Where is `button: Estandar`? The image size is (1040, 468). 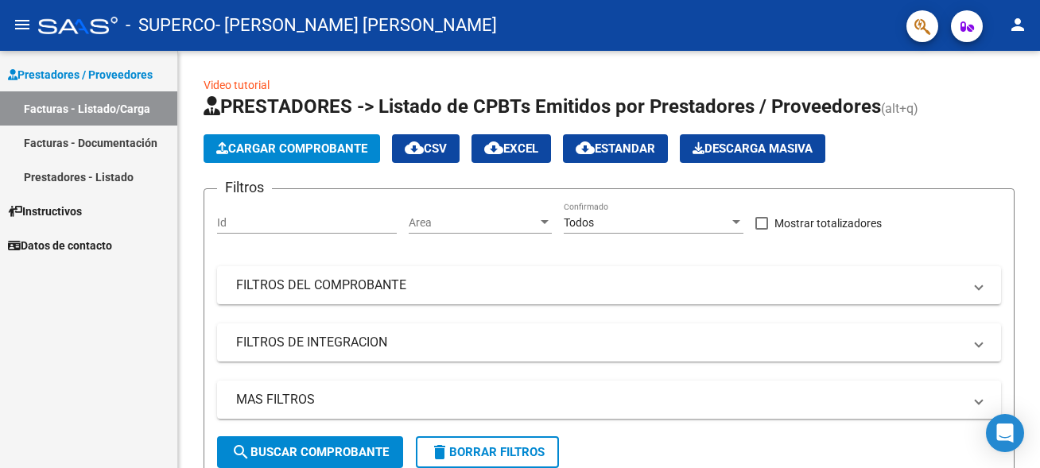 button: Estandar is located at coordinates (616, 149).